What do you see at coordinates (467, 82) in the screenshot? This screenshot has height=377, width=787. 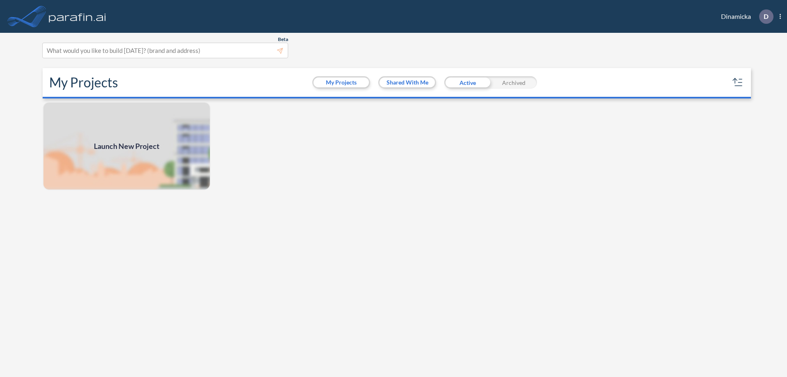 I see `div: Active` at bounding box center [467, 82].